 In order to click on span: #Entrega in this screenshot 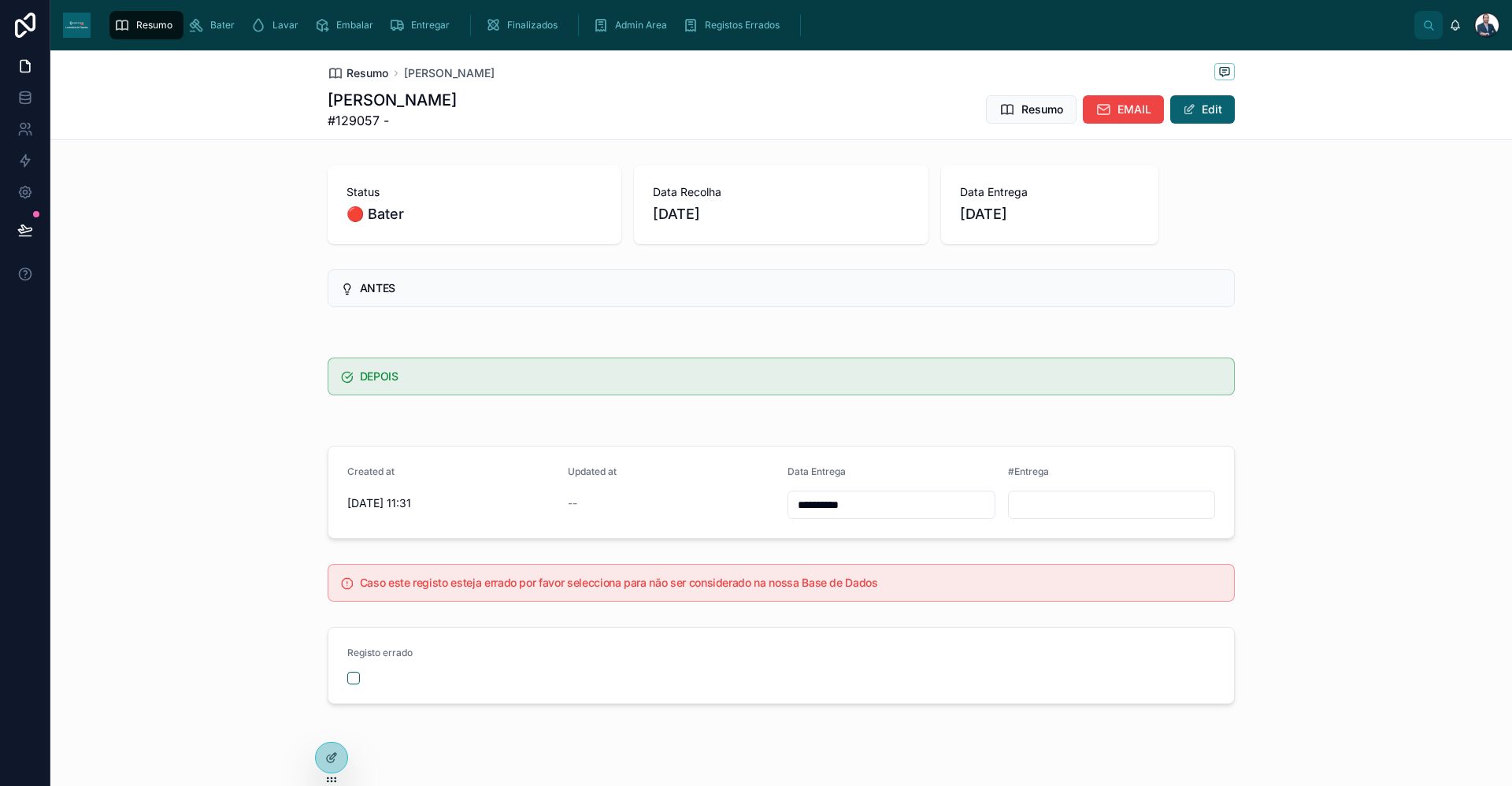, I will do `click(1029, 471)`.